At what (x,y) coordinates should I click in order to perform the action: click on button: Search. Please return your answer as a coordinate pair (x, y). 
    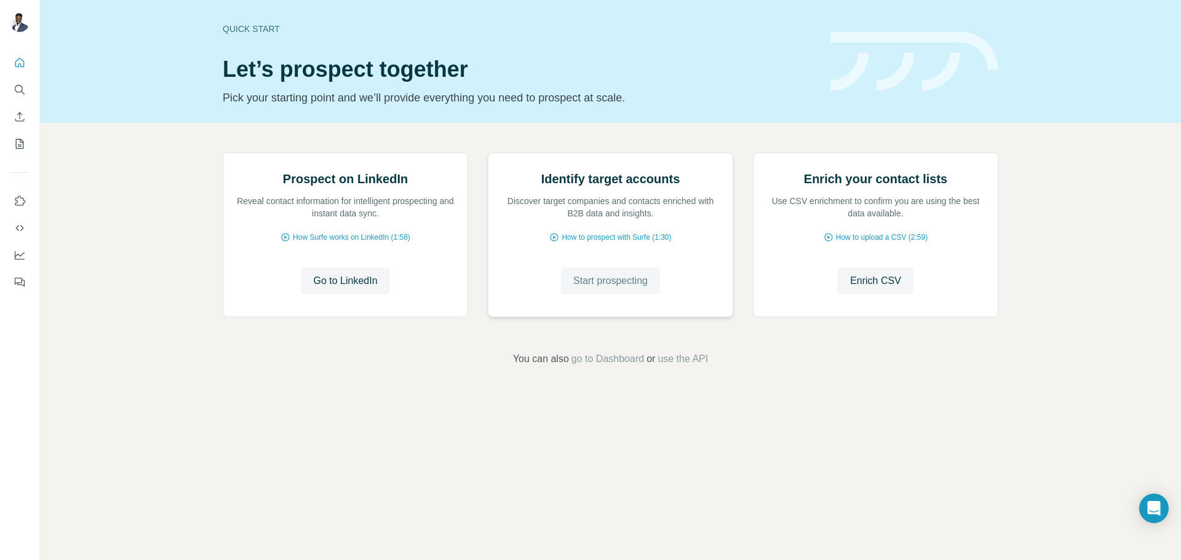
    Looking at the image, I should click on (20, 90).